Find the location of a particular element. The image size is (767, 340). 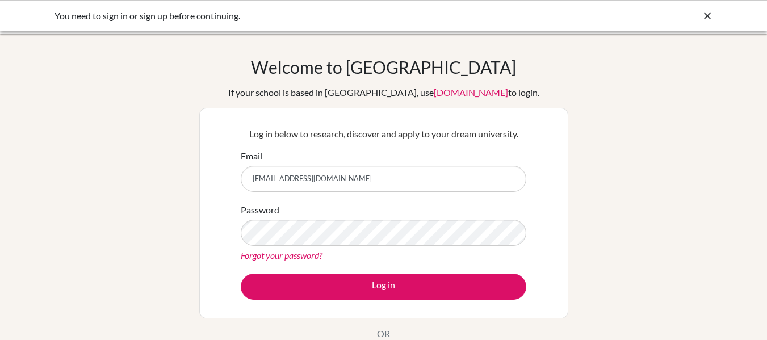

a: Forgot your password? is located at coordinates (282, 255).